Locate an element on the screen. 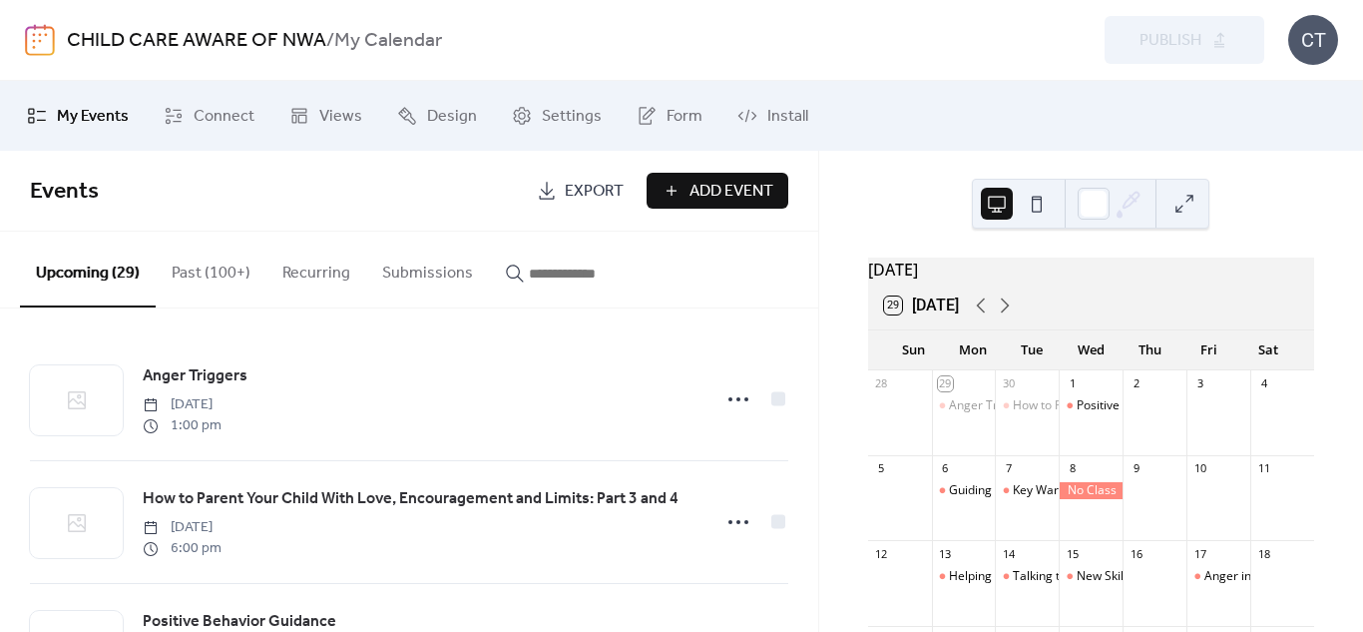  a: Connect is located at coordinates (209, 116).